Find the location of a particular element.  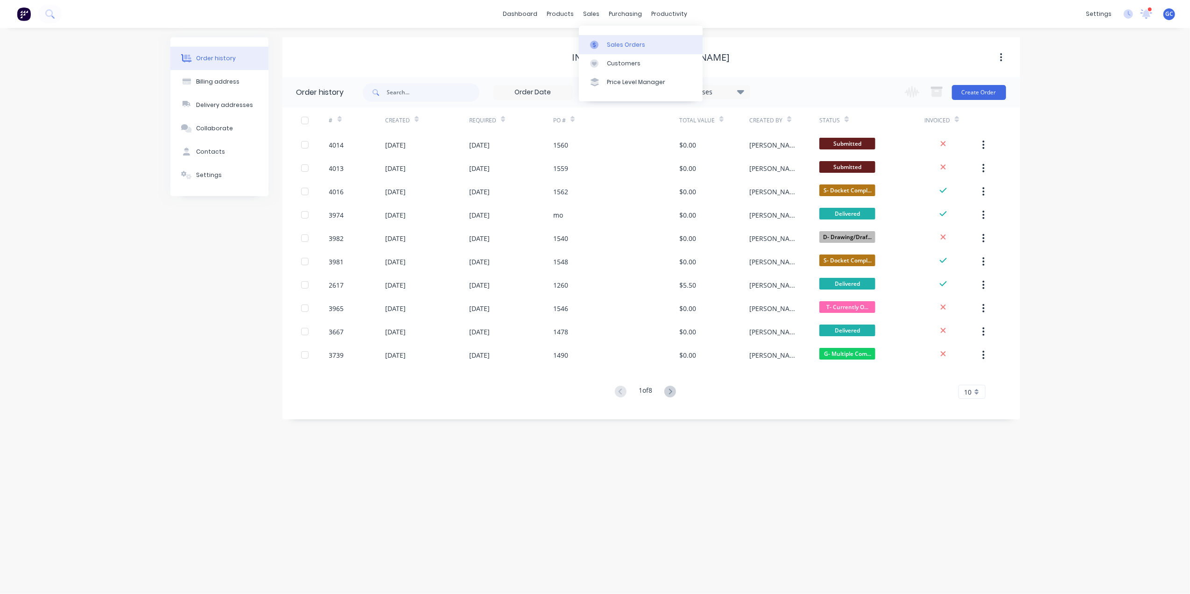

div: 3739 is located at coordinates (337, 355).